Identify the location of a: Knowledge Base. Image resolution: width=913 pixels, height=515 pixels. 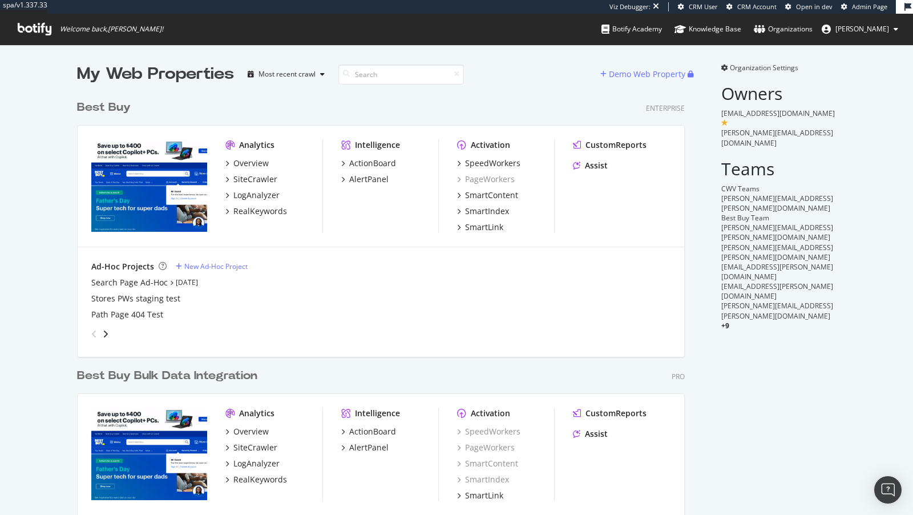
(707, 29).